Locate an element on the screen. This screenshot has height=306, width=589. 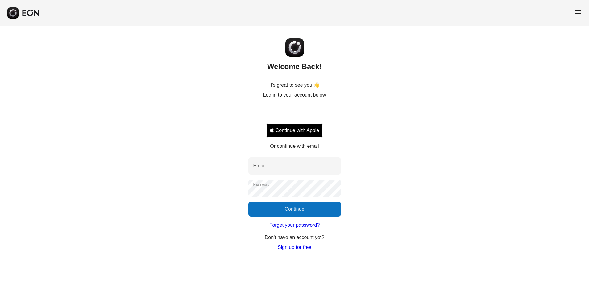
p: Log in to your account below is located at coordinates (294, 95).